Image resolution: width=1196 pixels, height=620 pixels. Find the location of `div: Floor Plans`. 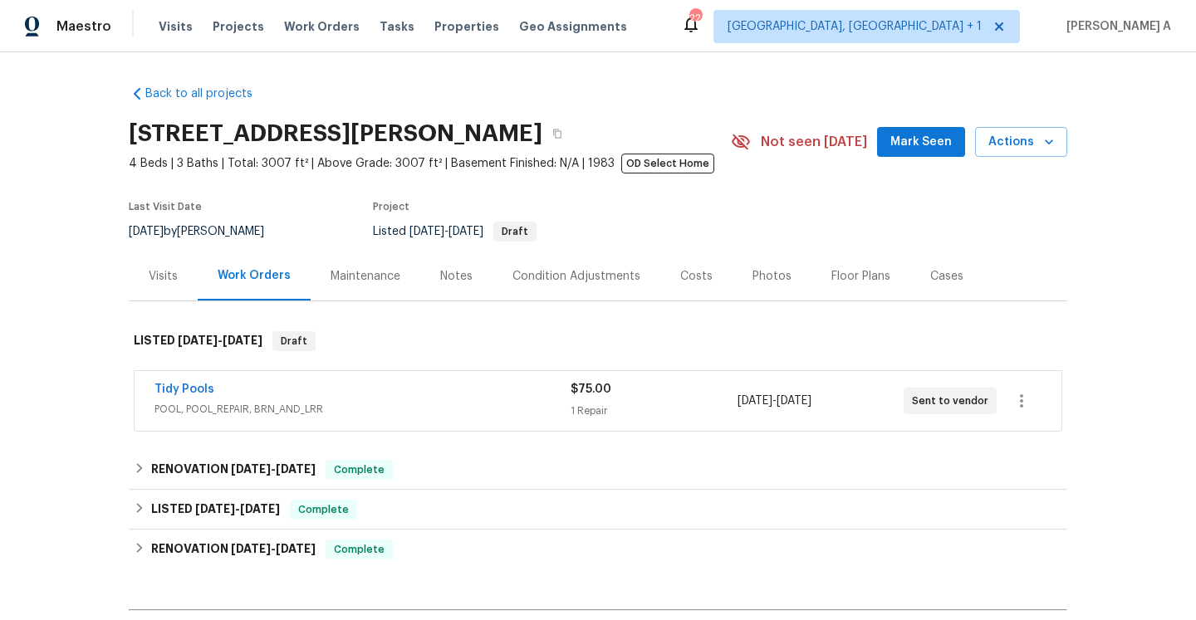

div: Floor Plans is located at coordinates (861, 277).